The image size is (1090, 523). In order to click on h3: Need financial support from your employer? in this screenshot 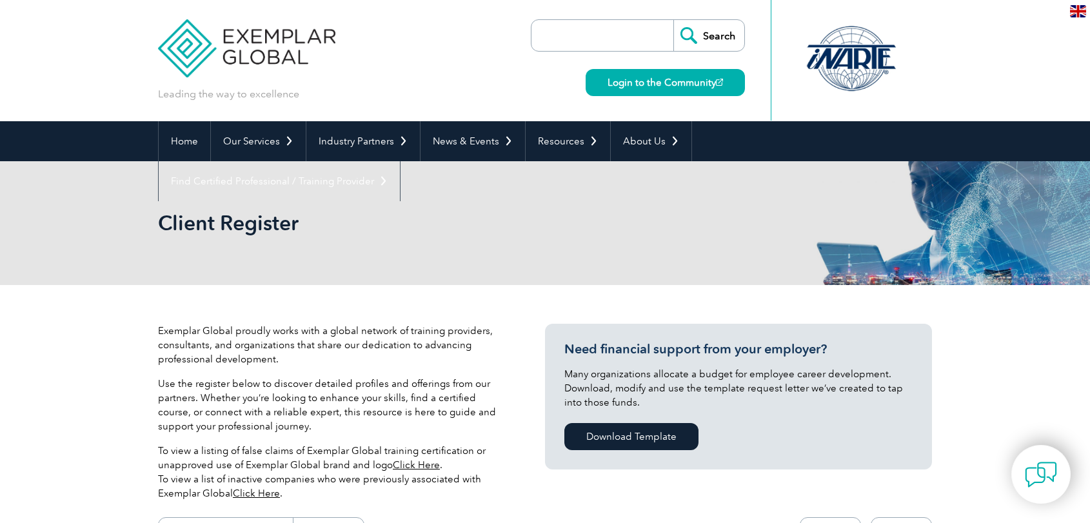, I will do `click(739, 349)`.